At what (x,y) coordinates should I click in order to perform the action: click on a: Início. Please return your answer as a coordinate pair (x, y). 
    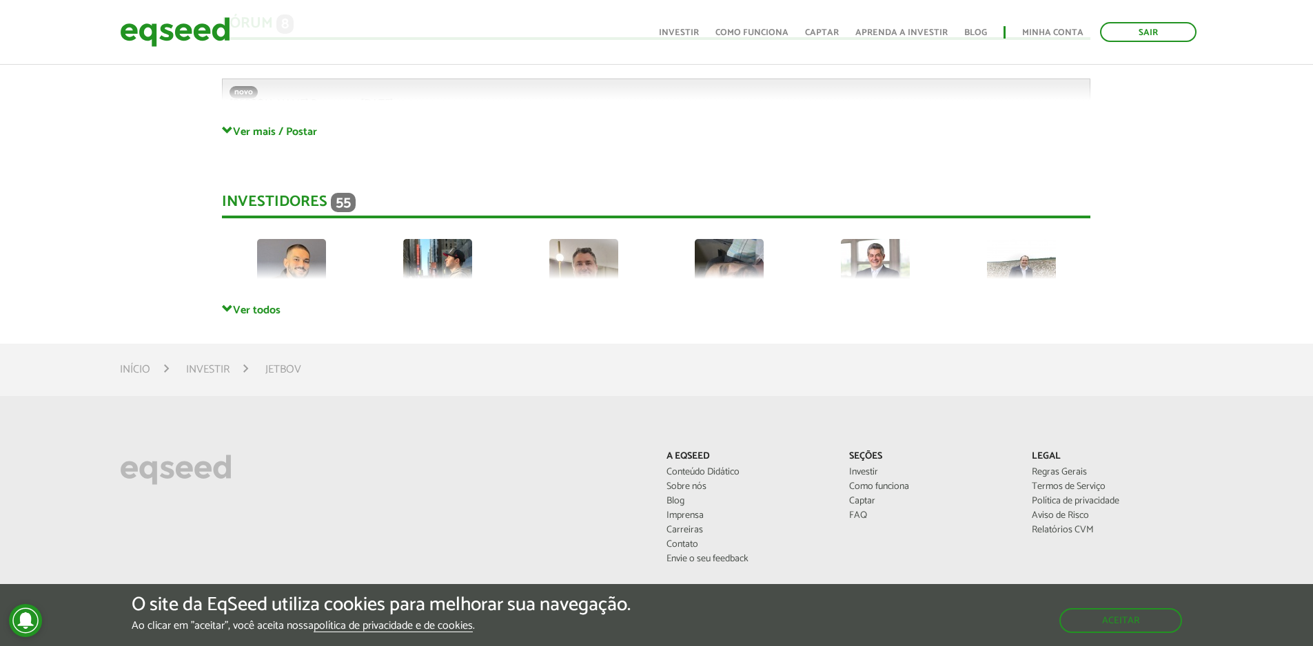
    Looking at the image, I should click on (135, 370).